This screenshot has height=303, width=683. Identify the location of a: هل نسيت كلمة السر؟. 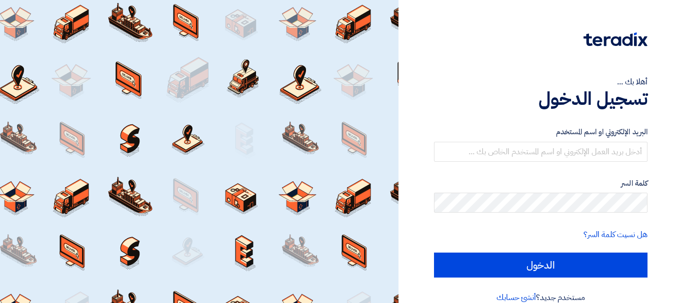
(615, 235).